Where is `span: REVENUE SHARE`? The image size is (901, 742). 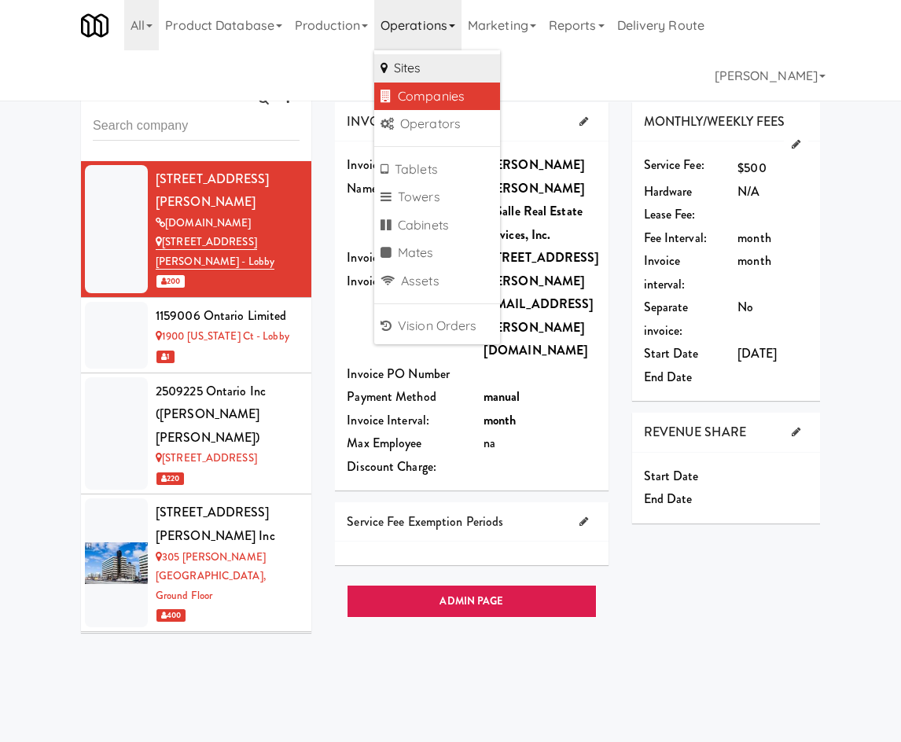
span: REVENUE SHARE is located at coordinates (695, 432).